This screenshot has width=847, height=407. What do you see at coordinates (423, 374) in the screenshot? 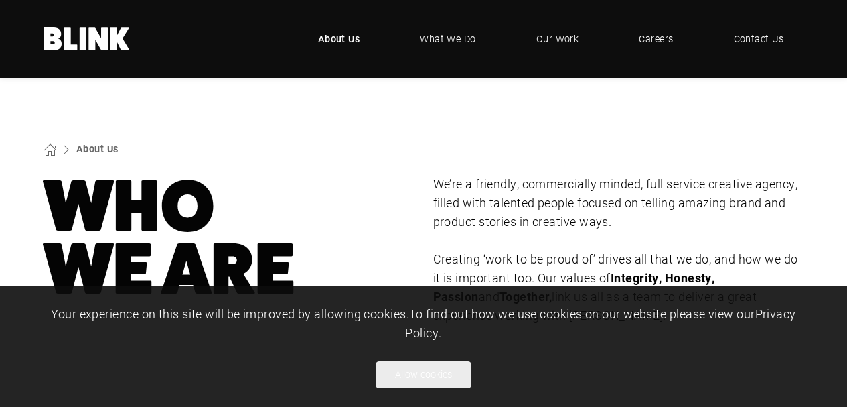
I see `button: Allow cookies` at bounding box center [423, 374].